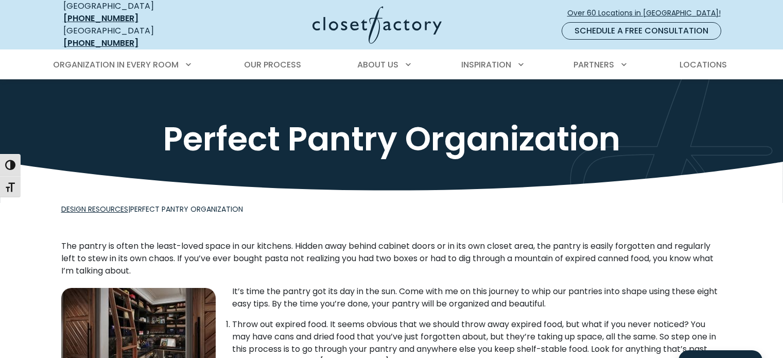 This screenshot has height=358, width=783. Describe the element at coordinates (392, 258) in the screenshot. I see `p: The pantry is often the least-loved space in our kitchens. Hidden away behind cabinet doors or in...` at that location.